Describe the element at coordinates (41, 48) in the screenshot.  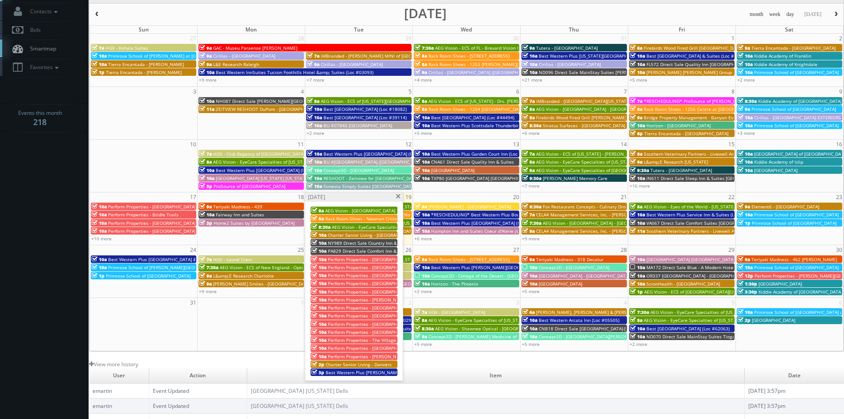
I see `span: Smartmap` at that location.